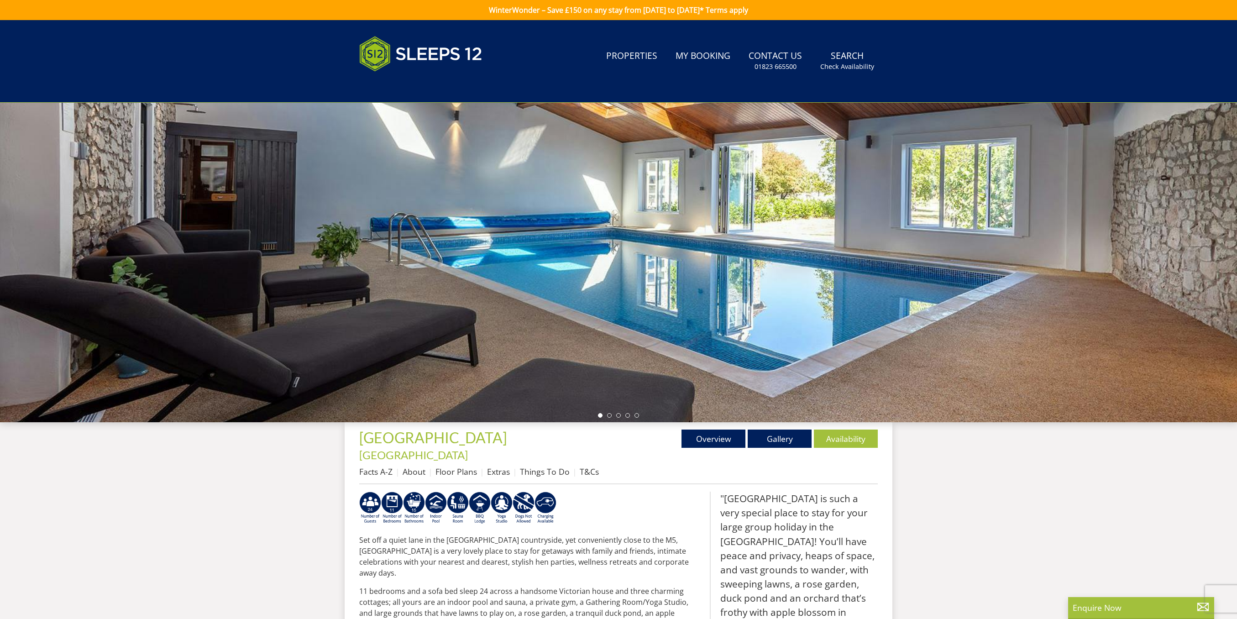 This screenshot has width=1237, height=619. What do you see at coordinates (414, 471) in the screenshot?
I see `a: About` at bounding box center [414, 471].